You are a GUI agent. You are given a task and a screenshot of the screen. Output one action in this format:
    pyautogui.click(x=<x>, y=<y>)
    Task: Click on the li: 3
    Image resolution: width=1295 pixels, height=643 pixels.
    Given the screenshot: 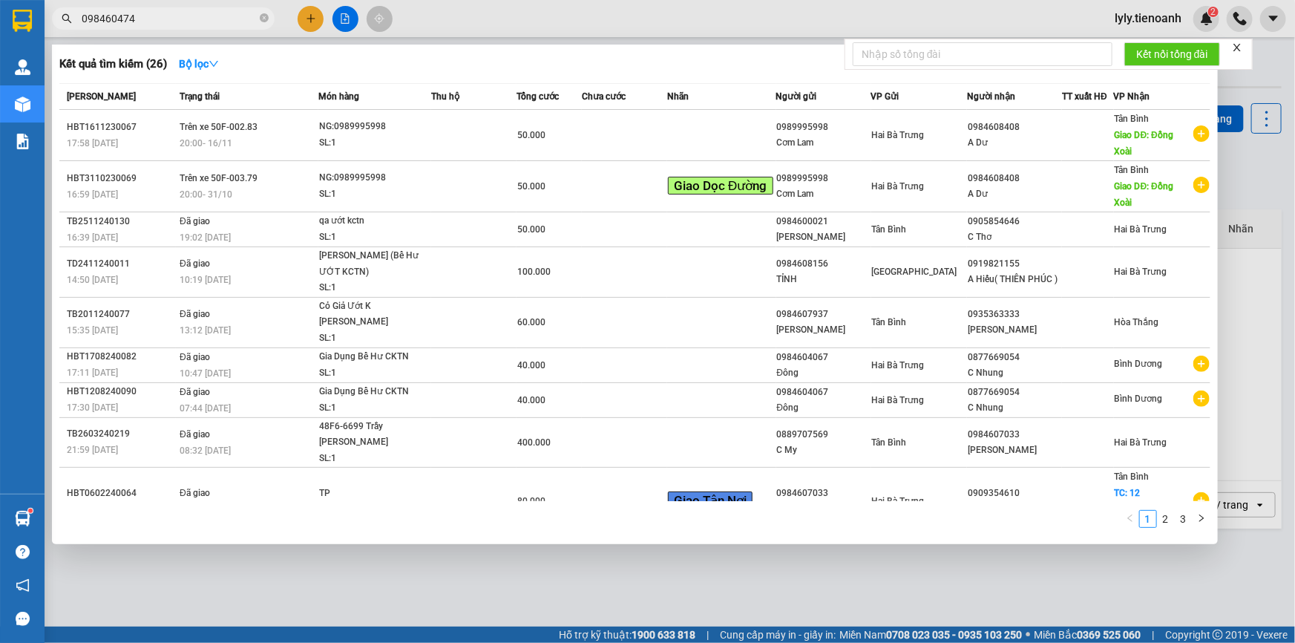 What is the action you would take?
    pyautogui.click(x=1184, y=519)
    